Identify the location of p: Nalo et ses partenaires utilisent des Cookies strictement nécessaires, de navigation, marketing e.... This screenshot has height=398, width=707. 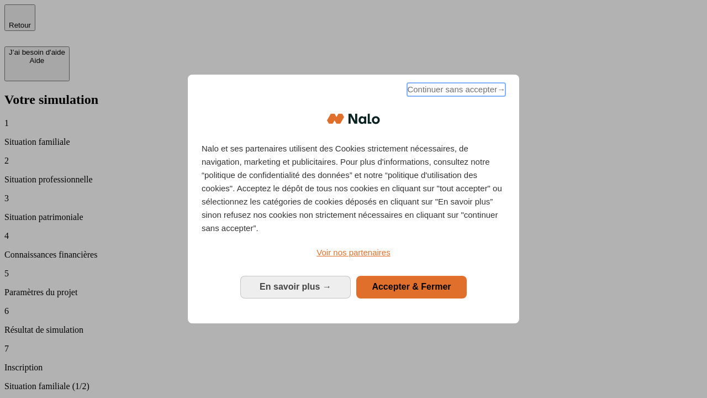
(353, 188).